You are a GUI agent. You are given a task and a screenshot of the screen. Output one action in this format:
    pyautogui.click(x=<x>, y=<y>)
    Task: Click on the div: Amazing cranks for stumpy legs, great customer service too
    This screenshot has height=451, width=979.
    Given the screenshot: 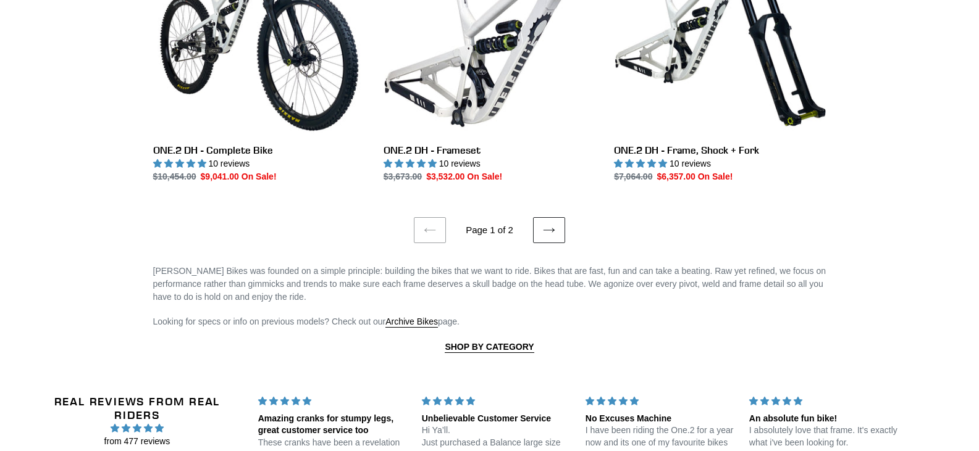 What is the action you would take?
    pyautogui.click(x=332, y=425)
    